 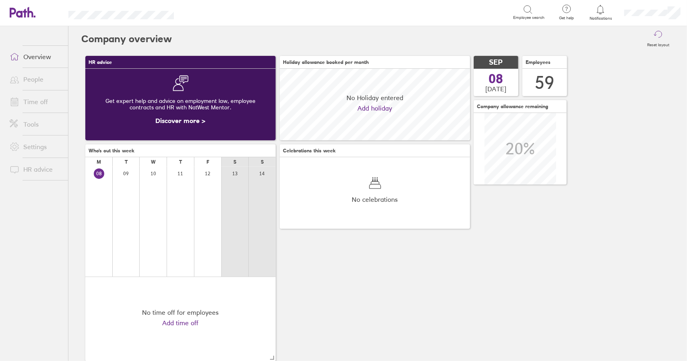 I want to click on h2: Company overview, so click(x=126, y=39).